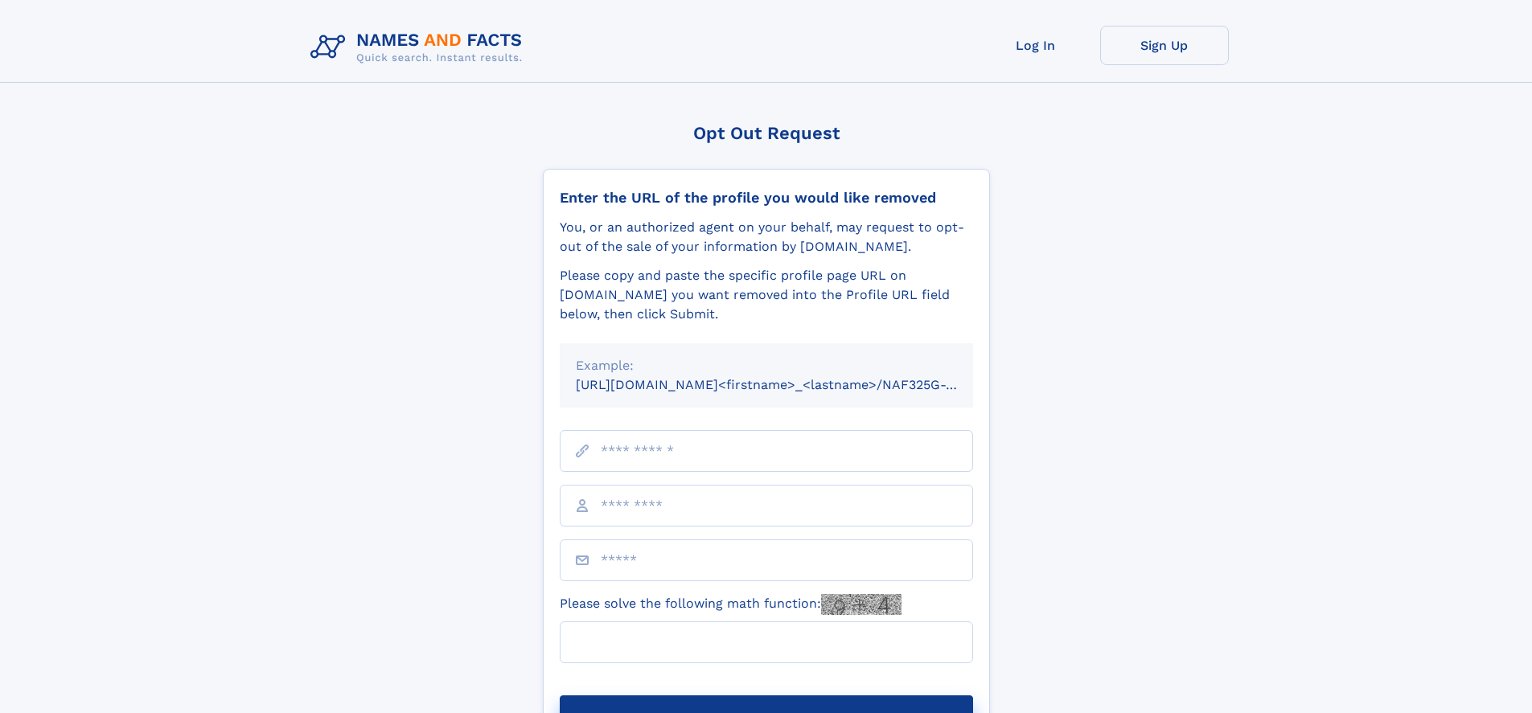 Image resolution: width=1532 pixels, height=713 pixels. What do you see at coordinates (766, 133) in the screenshot?
I see `div: Opt Out Request` at bounding box center [766, 133].